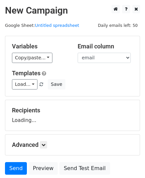 The width and height of the screenshot is (145, 178). What do you see at coordinates (42, 25) in the screenshot?
I see `small: Google Sheet:` at bounding box center [42, 25].